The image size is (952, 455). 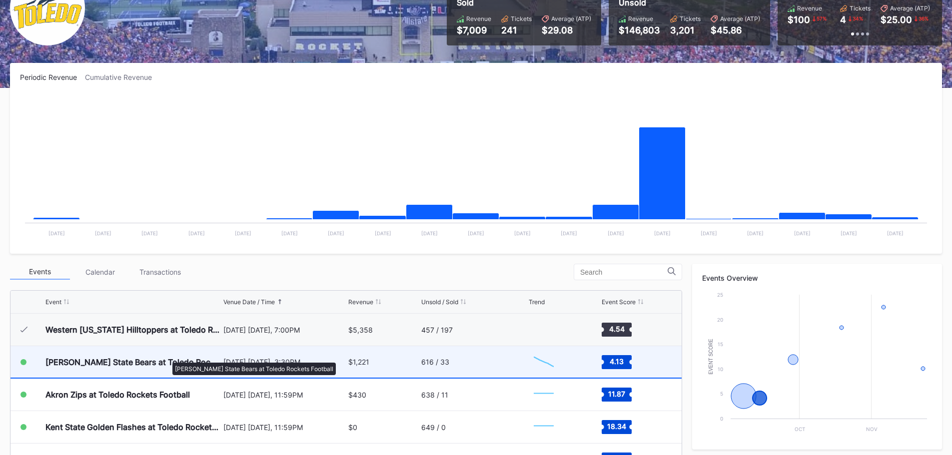 I want to click on div: 649 / 0, so click(x=433, y=427).